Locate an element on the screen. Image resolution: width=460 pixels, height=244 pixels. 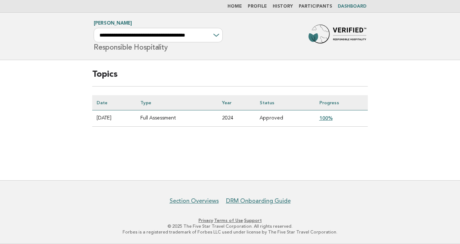
h1: Responsible Hospitality is located at coordinates (158, 36).